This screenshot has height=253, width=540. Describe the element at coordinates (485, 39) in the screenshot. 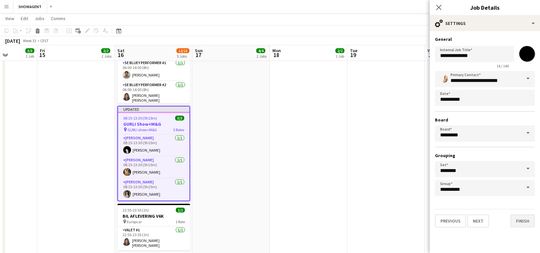

I see `h3: General` at that location.